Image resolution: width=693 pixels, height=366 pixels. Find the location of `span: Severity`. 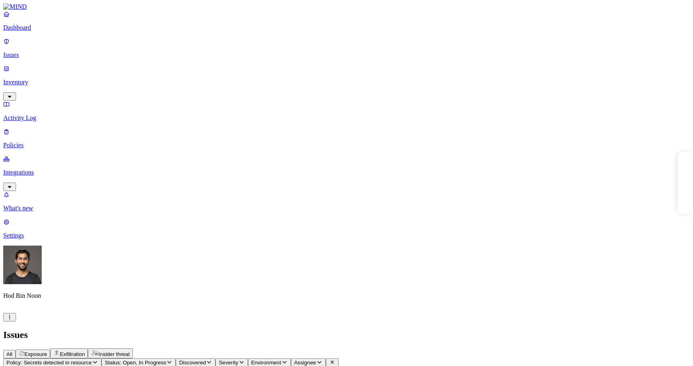

span: Severity is located at coordinates (228, 362).